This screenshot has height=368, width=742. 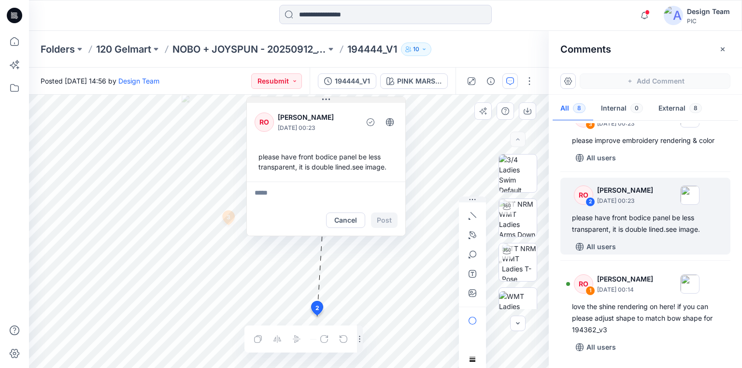 What do you see at coordinates (372, 49) in the screenshot?
I see `p: 194444_V1` at bounding box center [372, 49].